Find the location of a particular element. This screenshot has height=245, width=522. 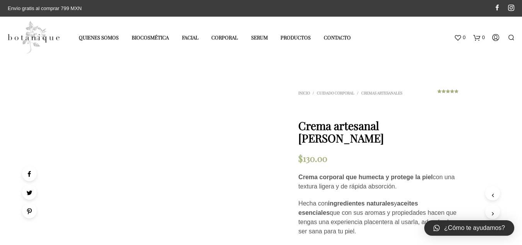

a: Biocosmética is located at coordinates (150, 37).